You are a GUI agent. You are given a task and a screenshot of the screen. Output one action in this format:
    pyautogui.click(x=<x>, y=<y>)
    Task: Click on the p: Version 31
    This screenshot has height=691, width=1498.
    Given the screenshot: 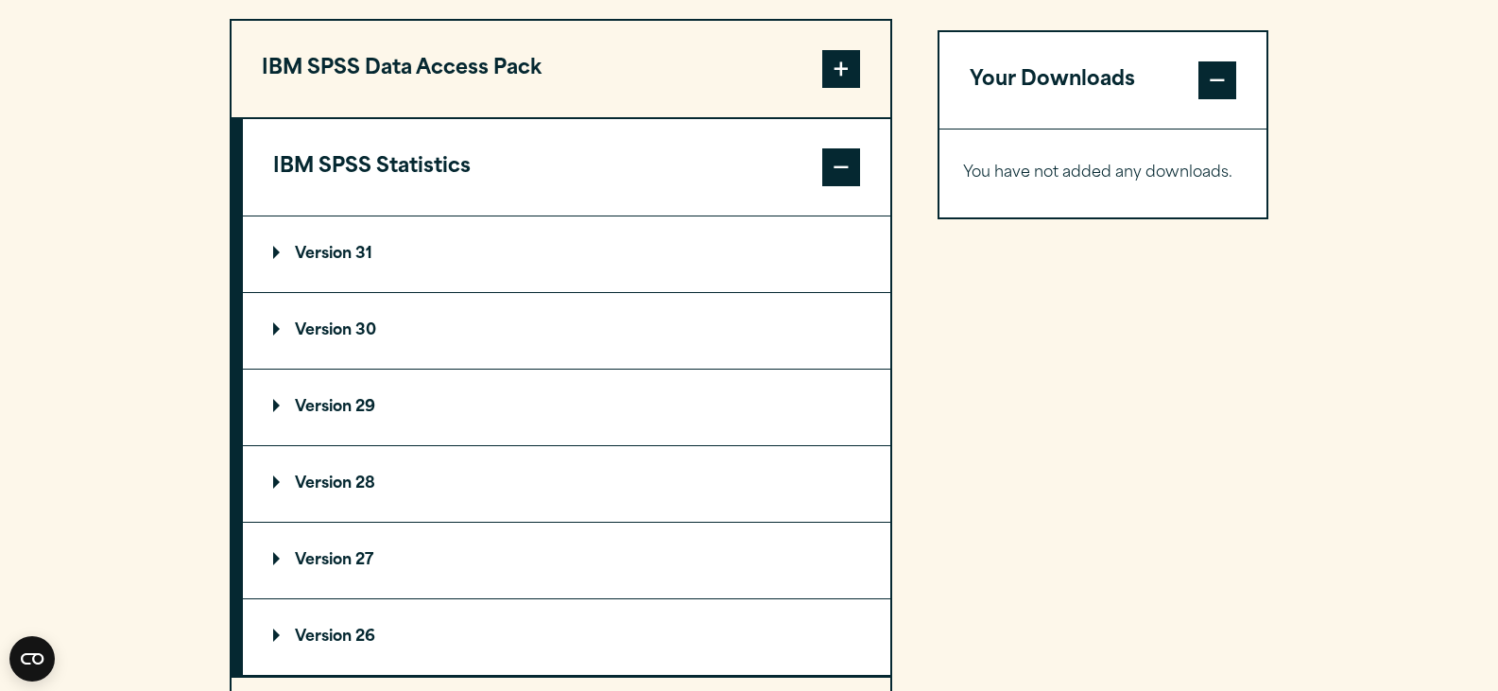 What is the action you would take?
    pyautogui.click(x=322, y=254)
    